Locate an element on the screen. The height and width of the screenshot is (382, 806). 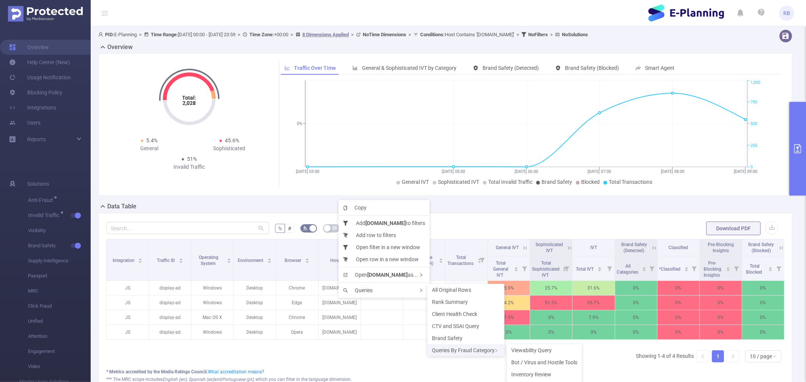
span: All Categories is located at coordinates (628, 269).